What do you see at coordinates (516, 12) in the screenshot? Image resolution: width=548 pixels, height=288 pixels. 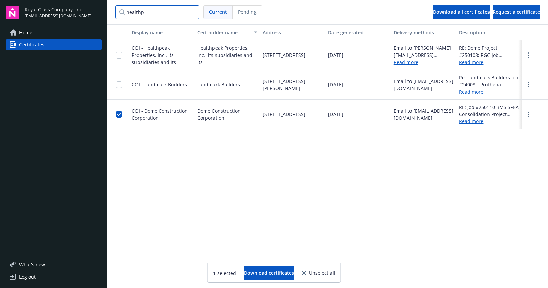 I see `button: Request a certificate` at bounding box center [516, 12].